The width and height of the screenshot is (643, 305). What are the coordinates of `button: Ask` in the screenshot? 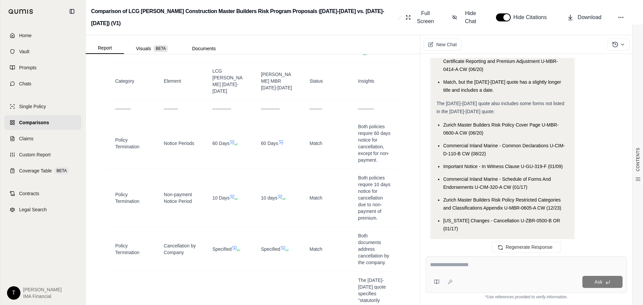 It's located at (603, 282).